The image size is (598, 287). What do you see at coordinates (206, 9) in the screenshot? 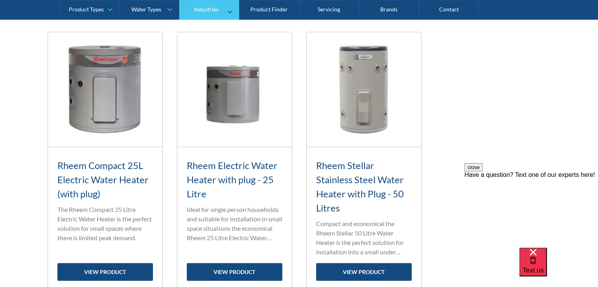
I see `div: Industries` at bounding box center [206, 9].